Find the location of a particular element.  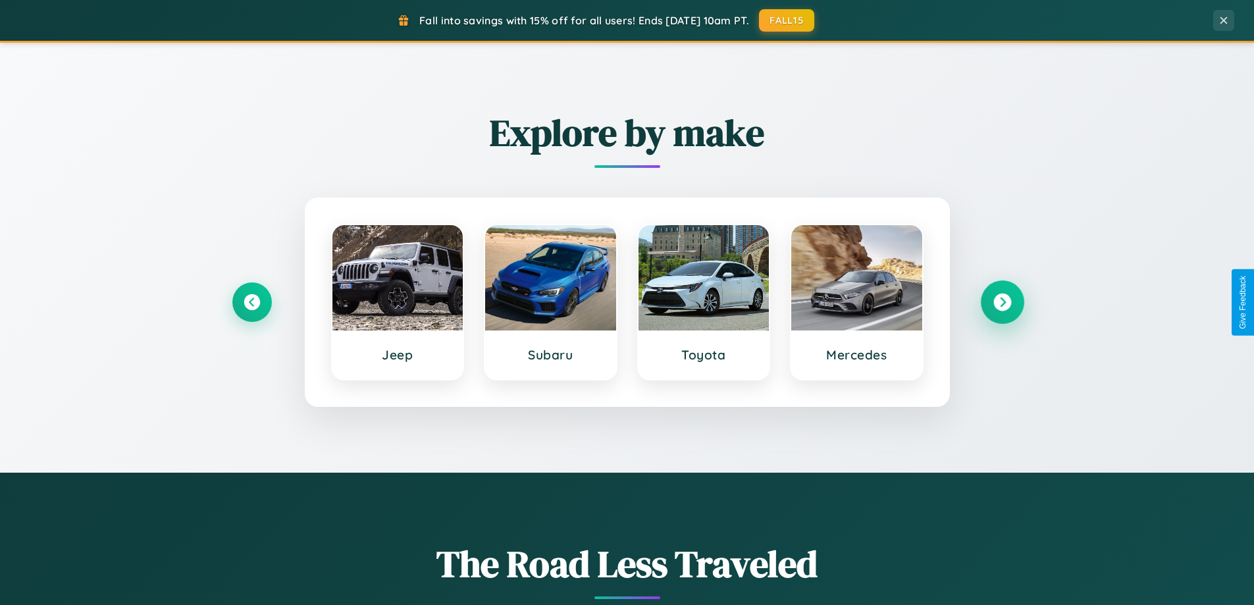

h2: Explore by make is located at coordinates (627, 132).